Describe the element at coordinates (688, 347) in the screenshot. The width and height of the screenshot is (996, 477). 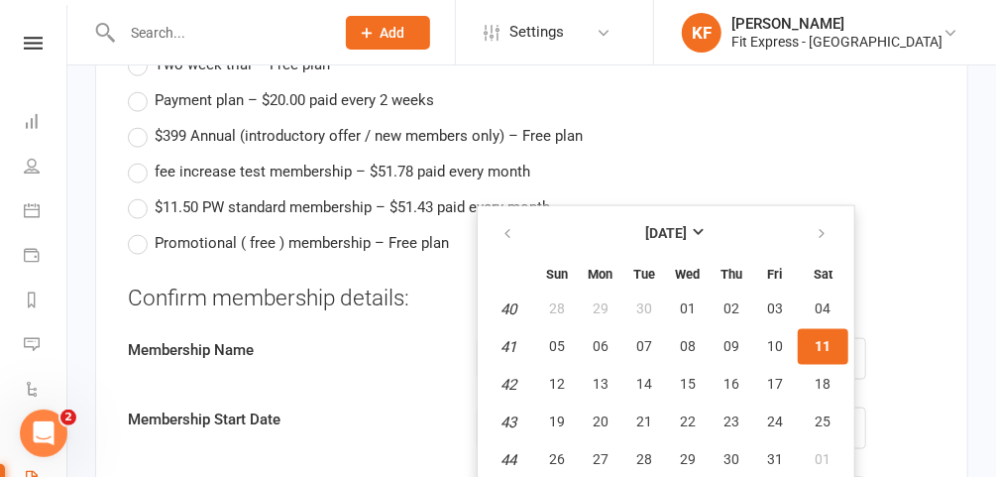
I see `button: 08` at that location.